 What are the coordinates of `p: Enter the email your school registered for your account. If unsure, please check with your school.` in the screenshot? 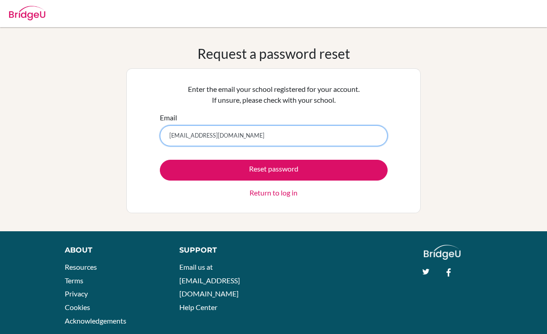 It's located at (274, 95).